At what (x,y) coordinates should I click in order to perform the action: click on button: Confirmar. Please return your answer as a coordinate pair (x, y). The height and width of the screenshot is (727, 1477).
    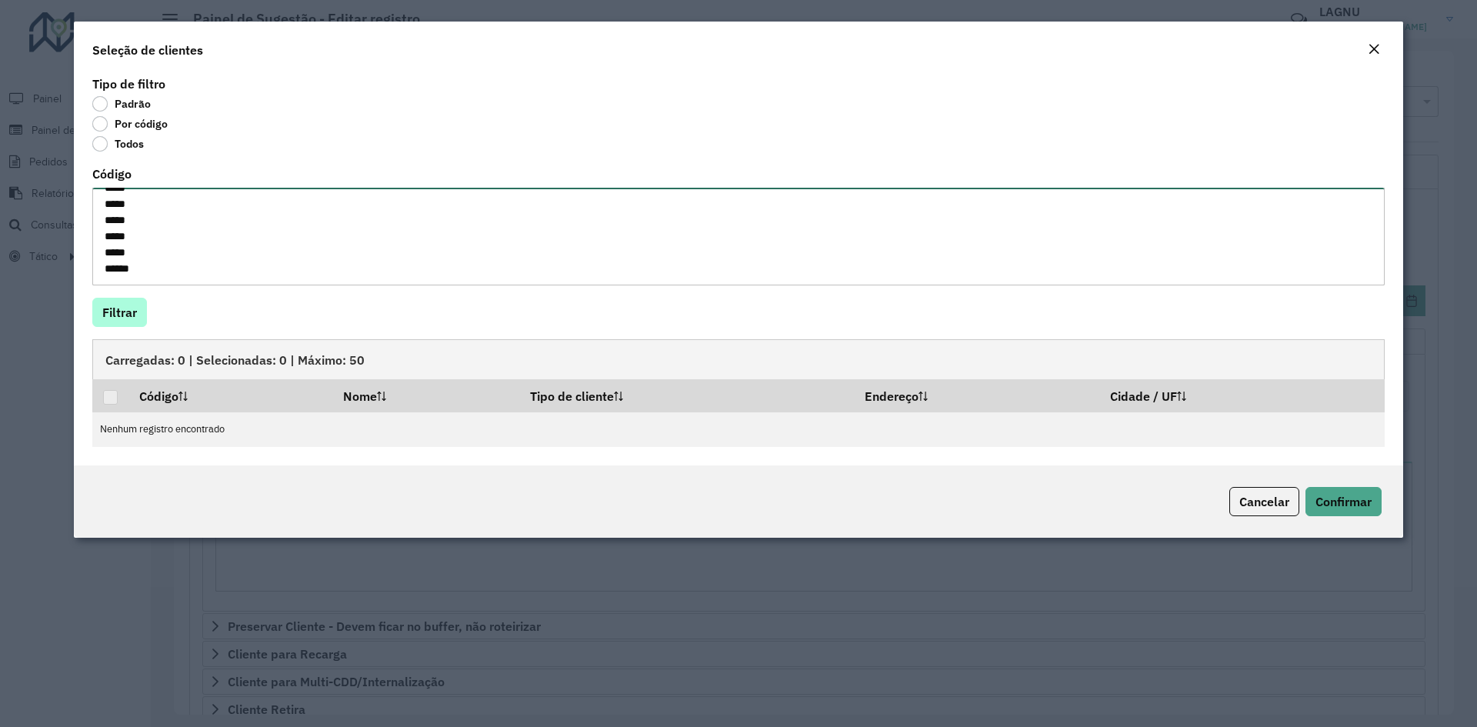
    Looking at the image, I should click on (1343, 502).